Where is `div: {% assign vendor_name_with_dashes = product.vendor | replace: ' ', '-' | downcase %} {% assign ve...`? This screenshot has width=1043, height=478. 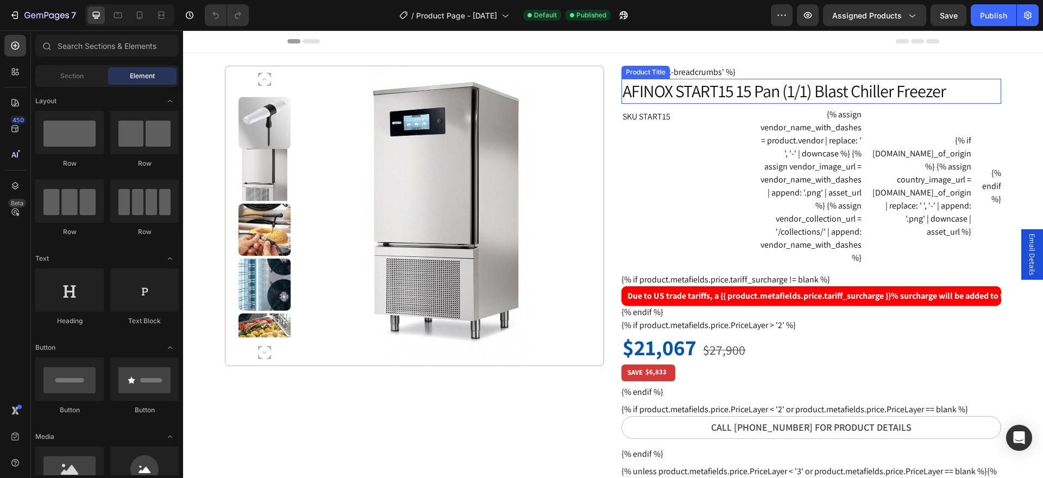
div: {% assign vendor_name_with_dashes = product.vendor | replace: ' ', '-' | downcase %} {% assign ve... is located at coordinates (756, 156).